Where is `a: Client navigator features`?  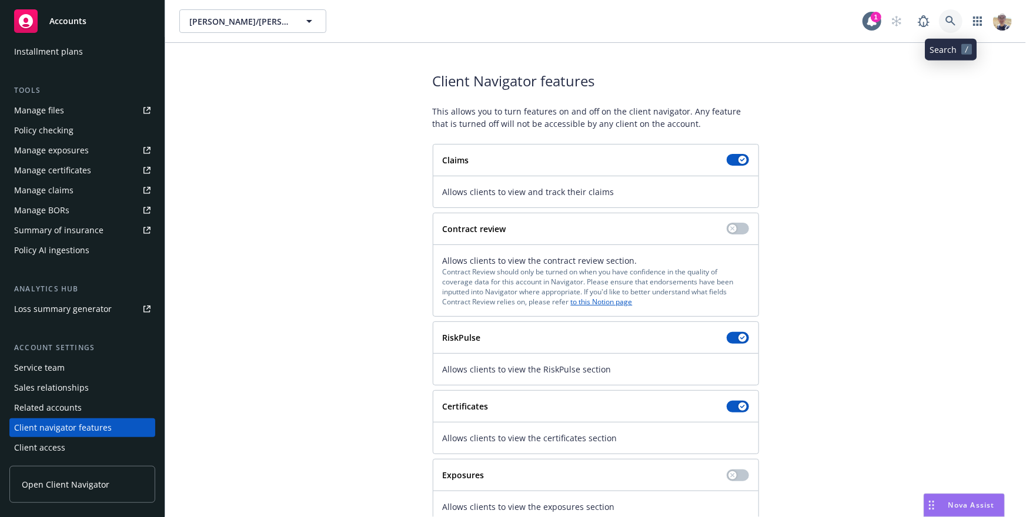
a: Client navigator features is located at coordinates (82, 428).